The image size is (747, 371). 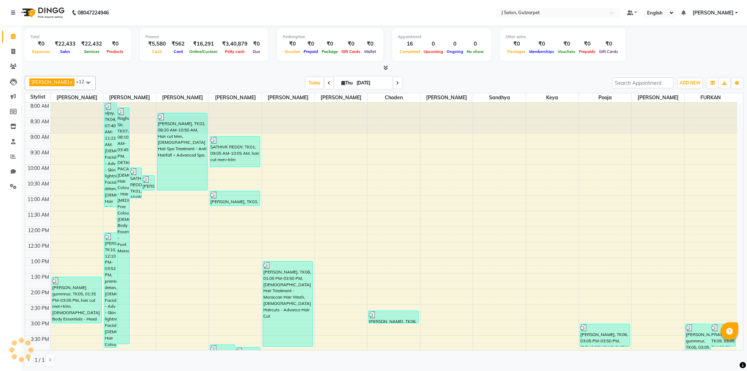 I want to click on div: PRATAP, TK09, 03:05 PM-03:50 PM, PACKAGE, so click(x=724, y=335).